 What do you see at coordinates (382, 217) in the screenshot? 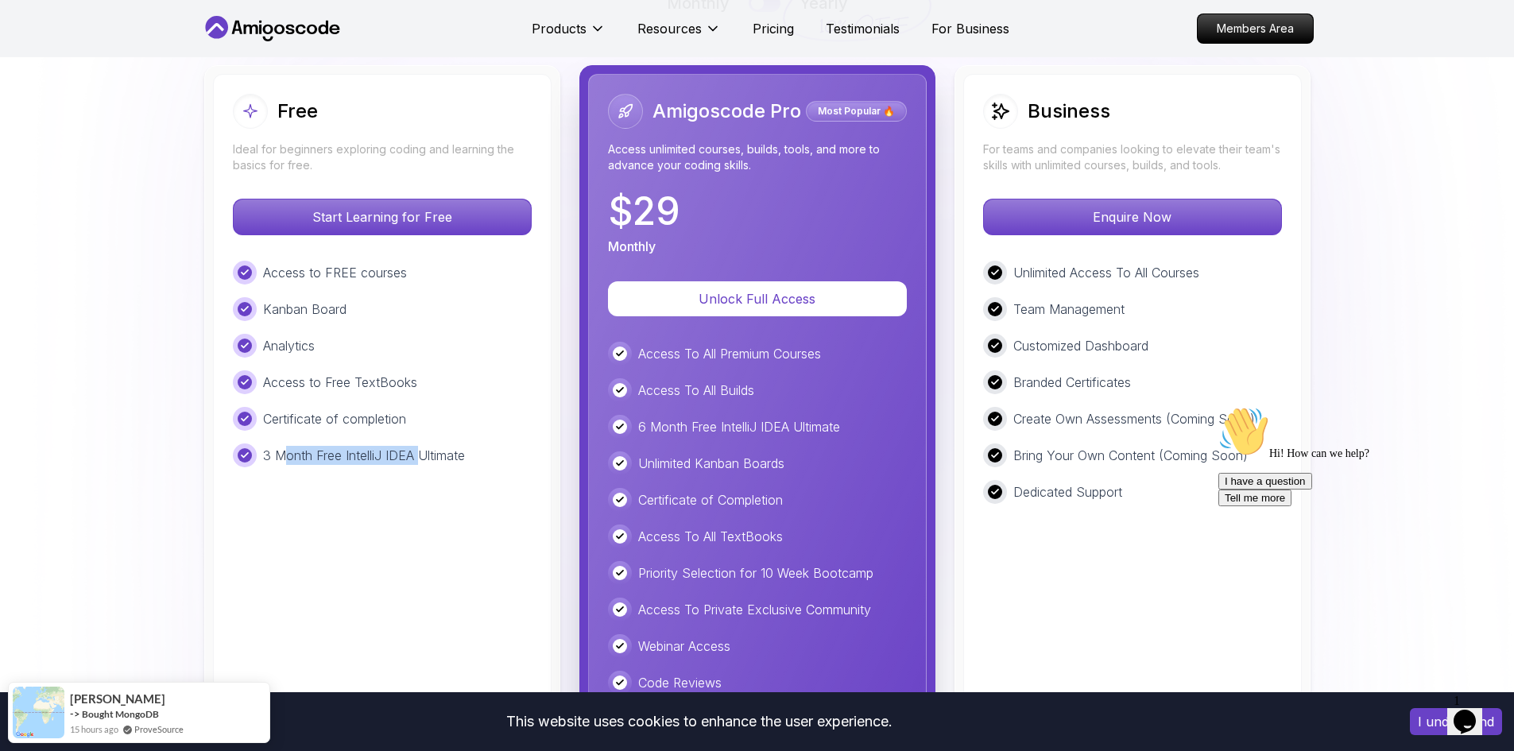
I see `p: Start Learning for Free` at bounding box center [382, 217].